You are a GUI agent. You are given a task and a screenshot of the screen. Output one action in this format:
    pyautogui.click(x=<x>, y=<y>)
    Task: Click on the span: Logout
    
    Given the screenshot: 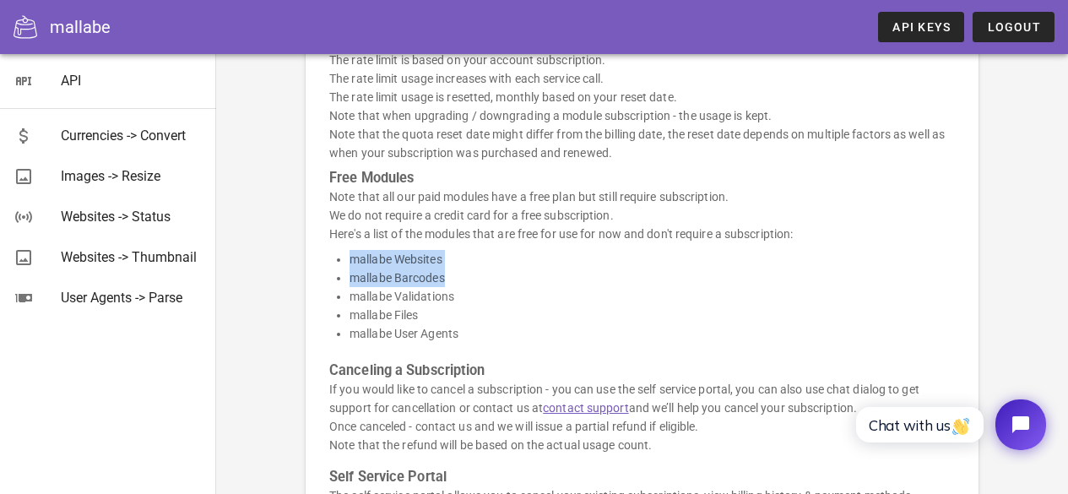 What is the action you would take?
    pyautogui.click(x=1013, y=27)
    